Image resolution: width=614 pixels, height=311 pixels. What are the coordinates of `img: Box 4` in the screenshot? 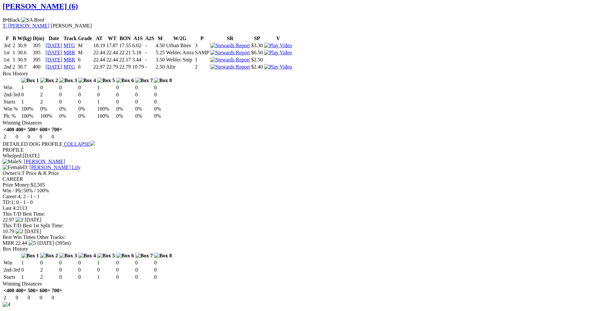 It's located at (87, 81).